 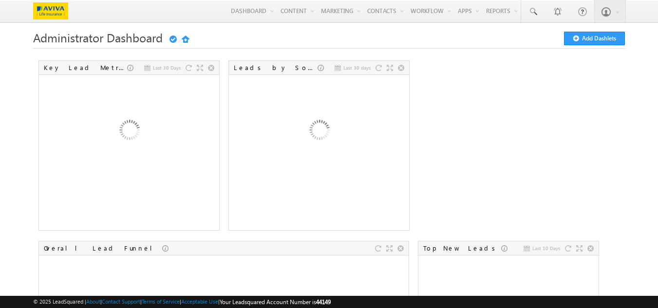 What do you see at coordinates (200, 301) in the screenshot?
I see `a: Acceptable Use` at bounding box center [200, 301].